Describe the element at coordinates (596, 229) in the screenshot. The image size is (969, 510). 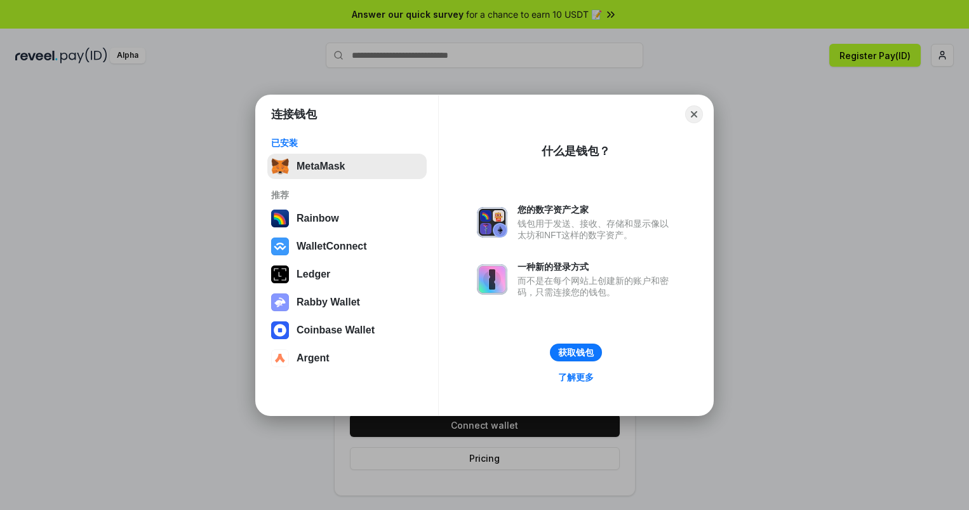
I see `div: 钱包用于发送、接收、存储和显示像以太坊和NFT这样的数字资产。` at that location.